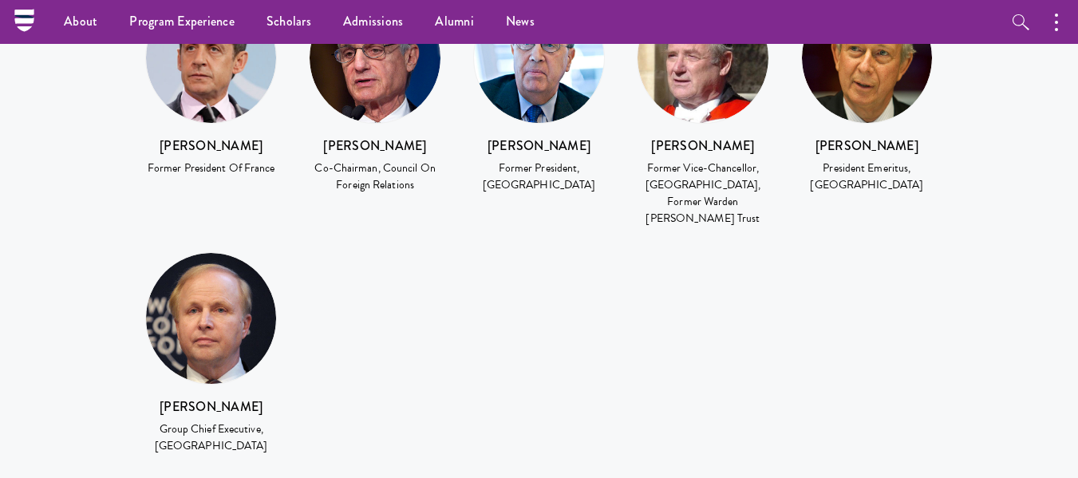 This screenshot has height=478, width=1078. Describe the element at coordinates (374, 176) in the screenshot. I see `div: Co-Chairman, Council On Foreign Relations` at that location.